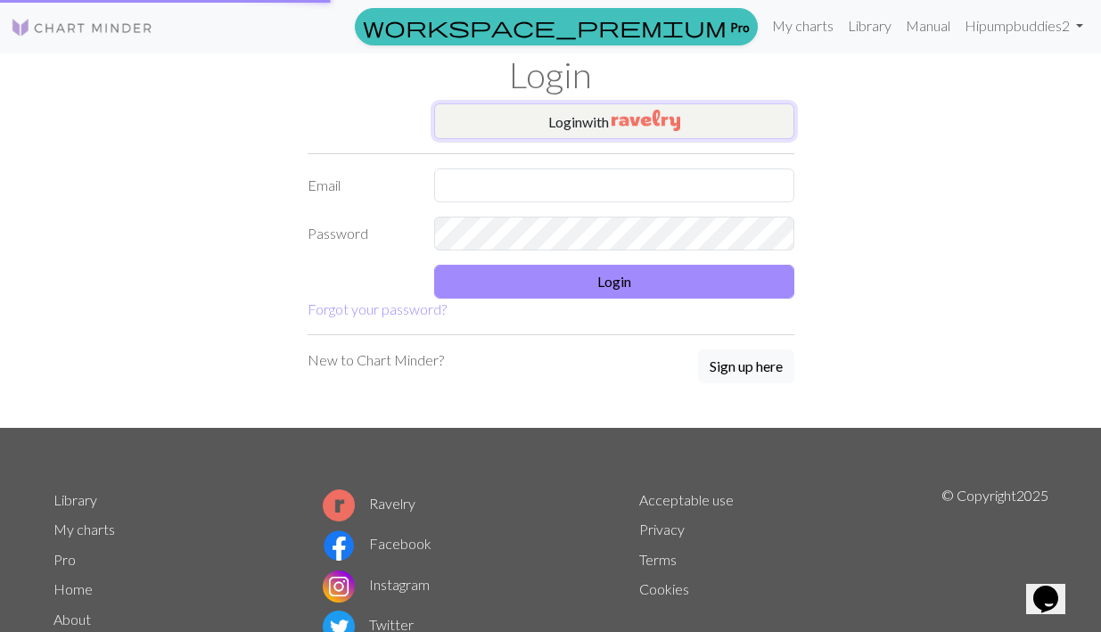  I want to click on a: Privacy, so click(662, 529).